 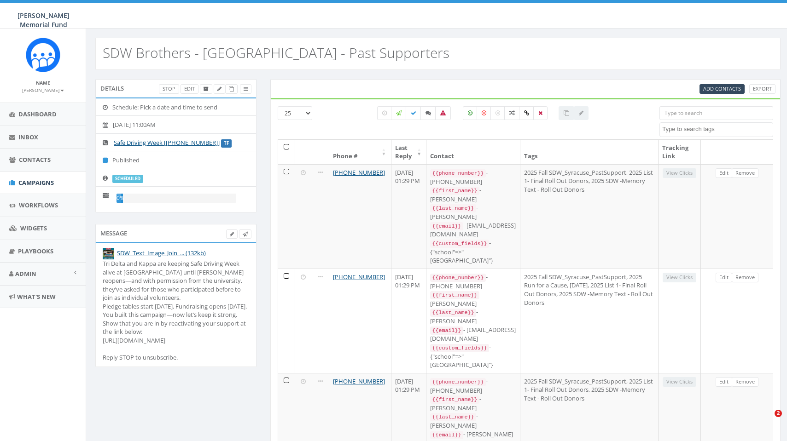 What do you see at coordinates (127, 179) in the screenshot?
I see `label: scheduled` at bounding box center [127, 179].